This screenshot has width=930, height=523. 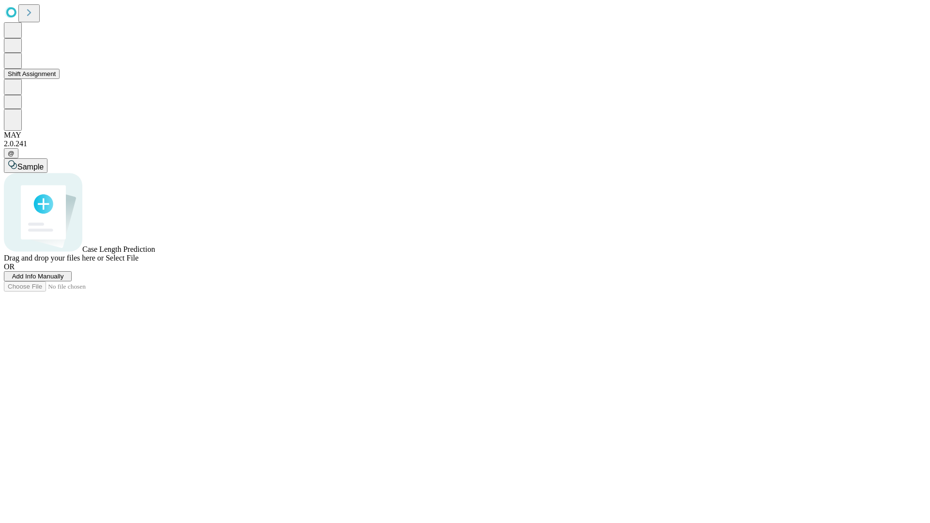 I want to click on button: Sample, so click(x=26, y=166).